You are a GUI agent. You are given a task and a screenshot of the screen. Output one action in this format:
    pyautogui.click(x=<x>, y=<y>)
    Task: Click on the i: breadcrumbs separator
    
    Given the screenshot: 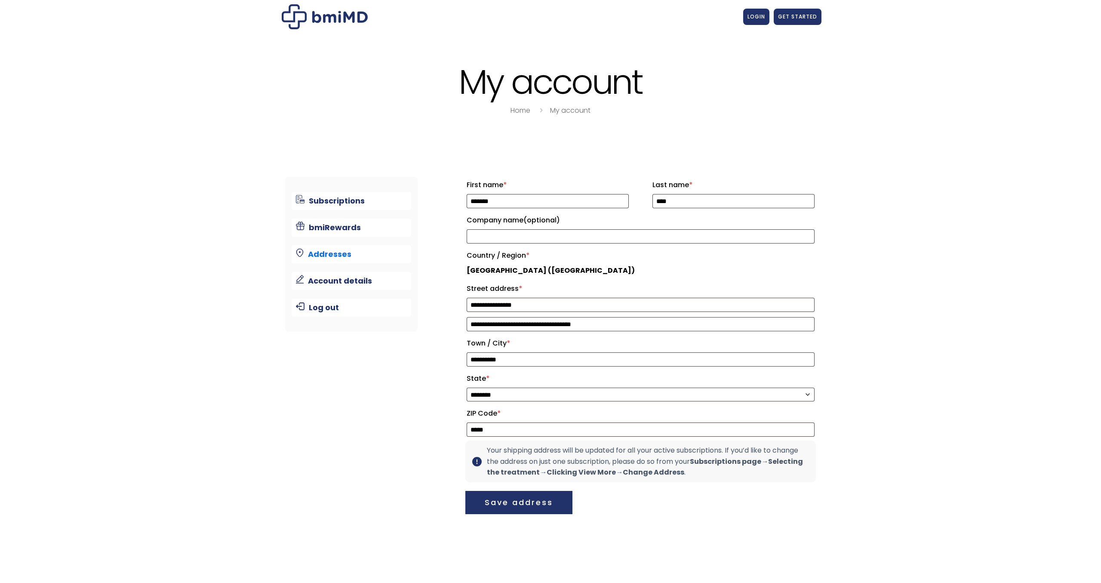 What is the action you would take?
    pyautogui.click(x=541, y=110)
    